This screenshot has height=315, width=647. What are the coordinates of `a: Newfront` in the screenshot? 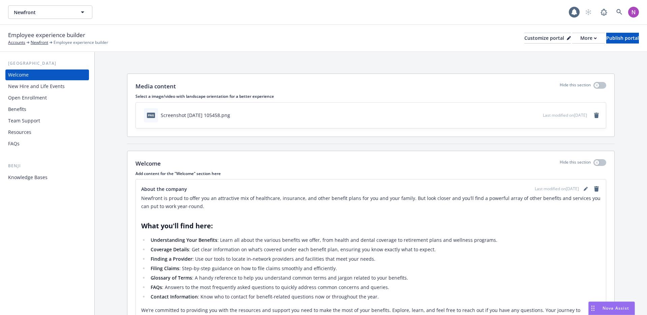 It's located at (39, 42).